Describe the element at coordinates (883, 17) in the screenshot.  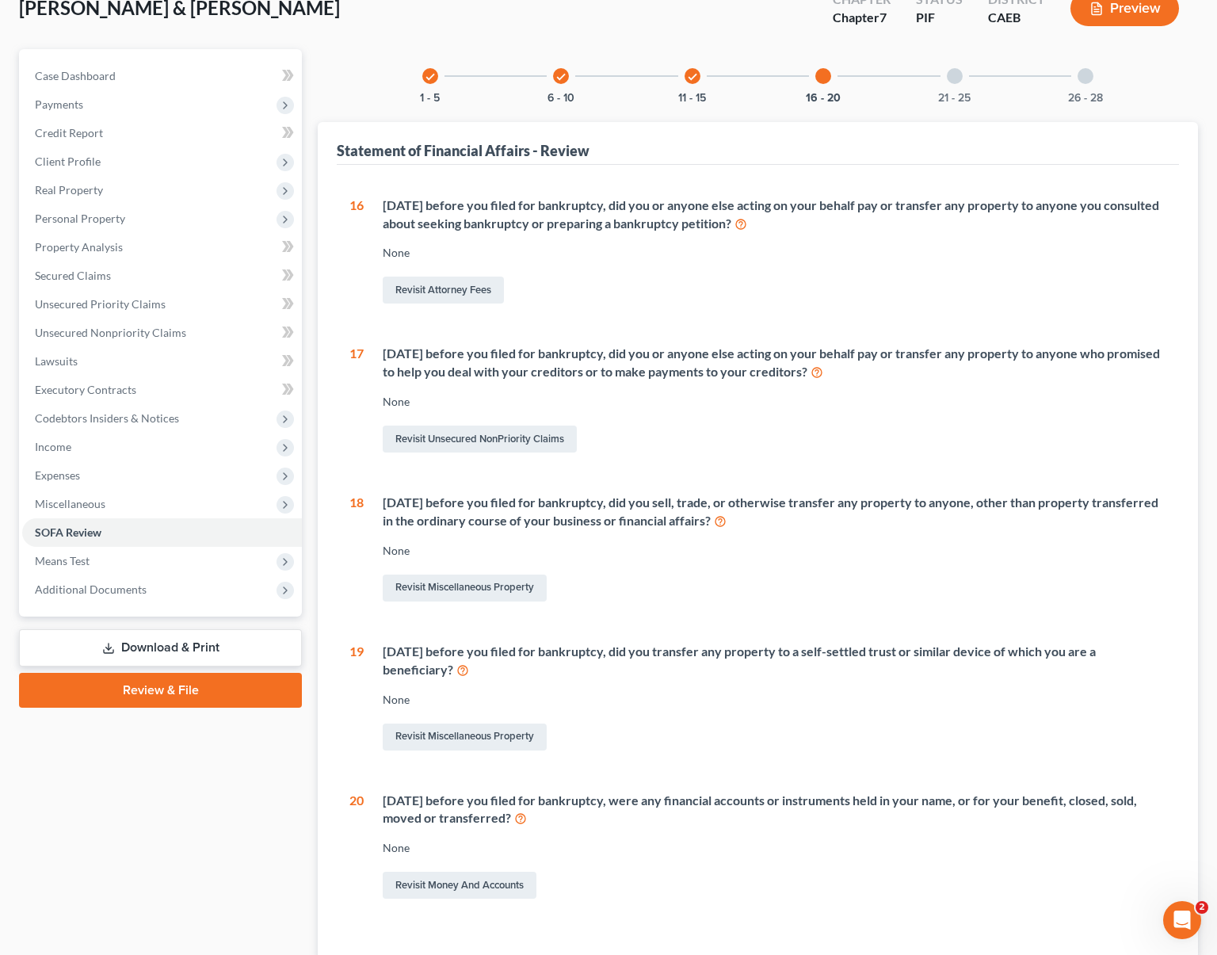
I see `span: 7` at that location.